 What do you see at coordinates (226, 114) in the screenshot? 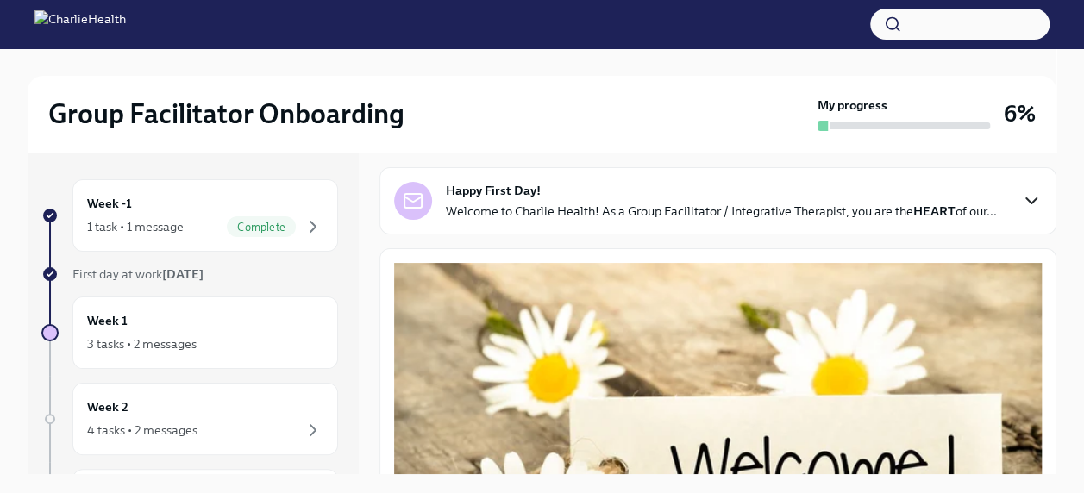
I see `h2: Group Facilitator Onboarding` at bounding box center [226, 114].